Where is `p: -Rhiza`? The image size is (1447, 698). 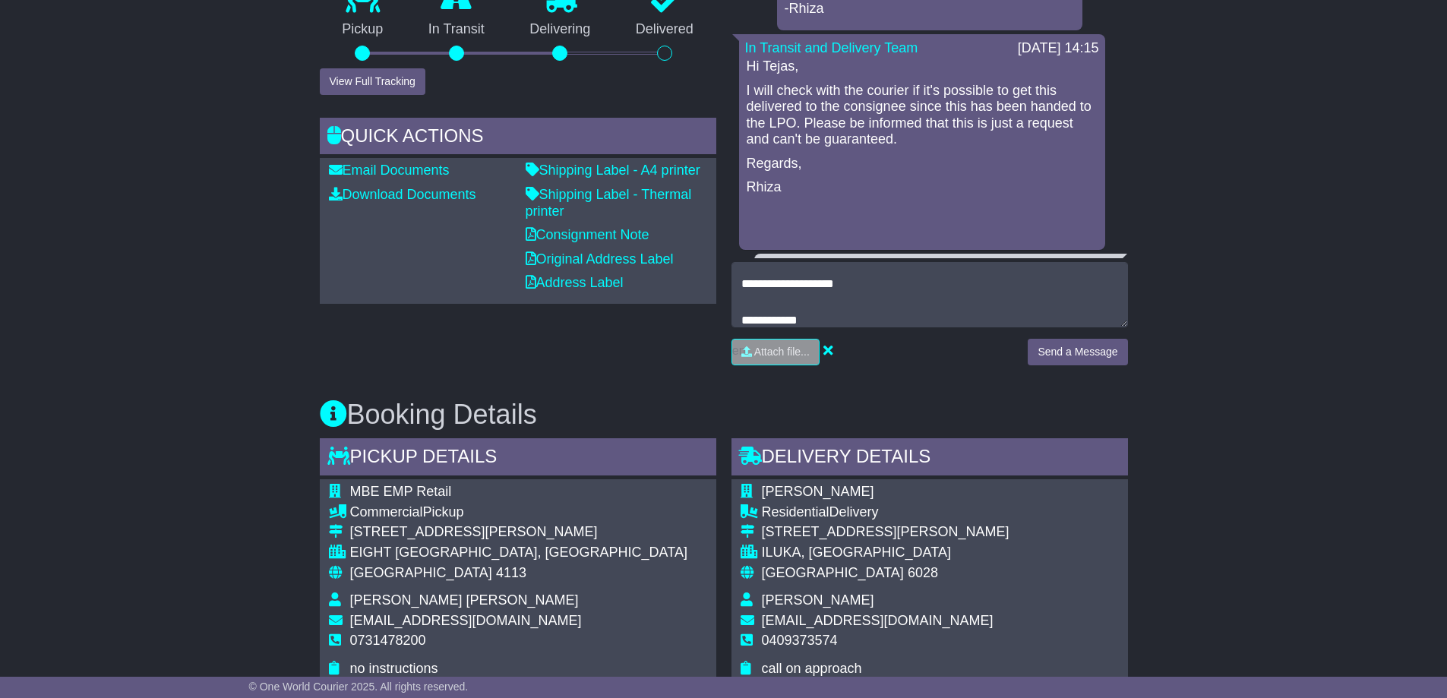
p: -Rhiza is located at coordinates (930, 9).